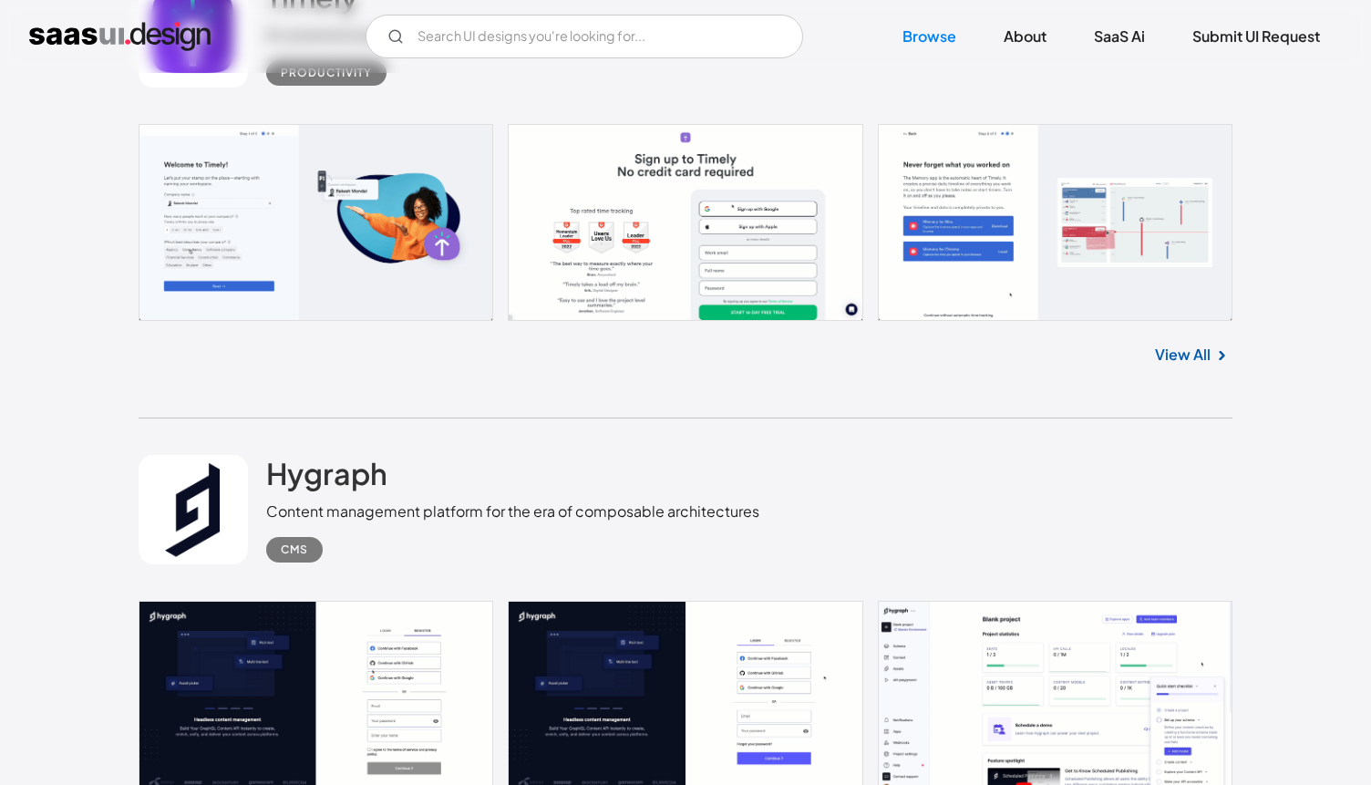 The image size is (1371, 785). Describe the element at coordinates (512, 511) in the screenshot. I see `div: Content management platform for the era of composable architectures` at that location.